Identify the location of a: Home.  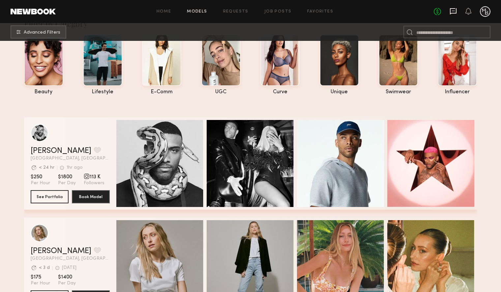
(164, 12).